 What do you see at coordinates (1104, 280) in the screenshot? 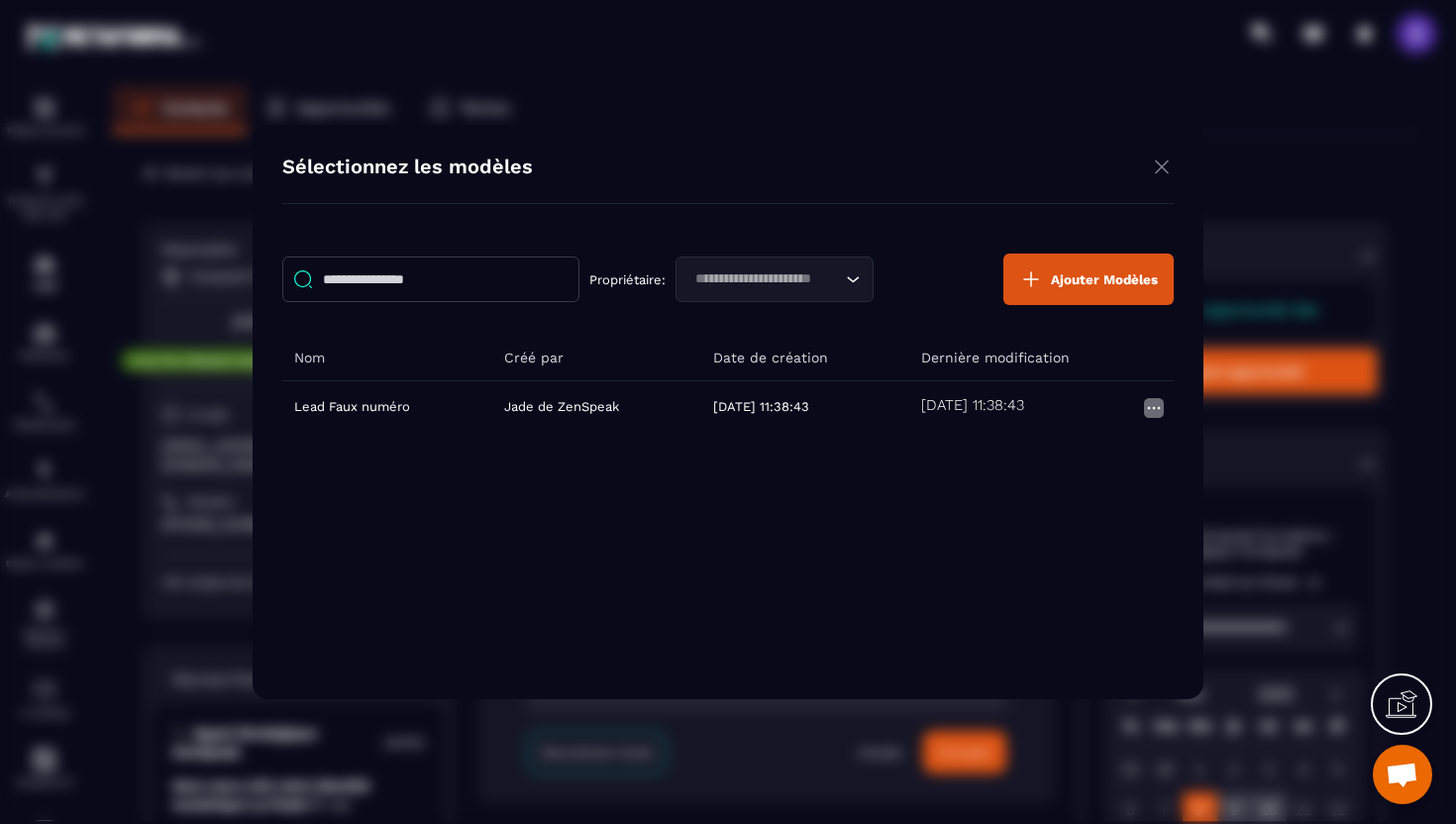
I see `span: Ajouter Modèles` at bounding box center [1104, 280].